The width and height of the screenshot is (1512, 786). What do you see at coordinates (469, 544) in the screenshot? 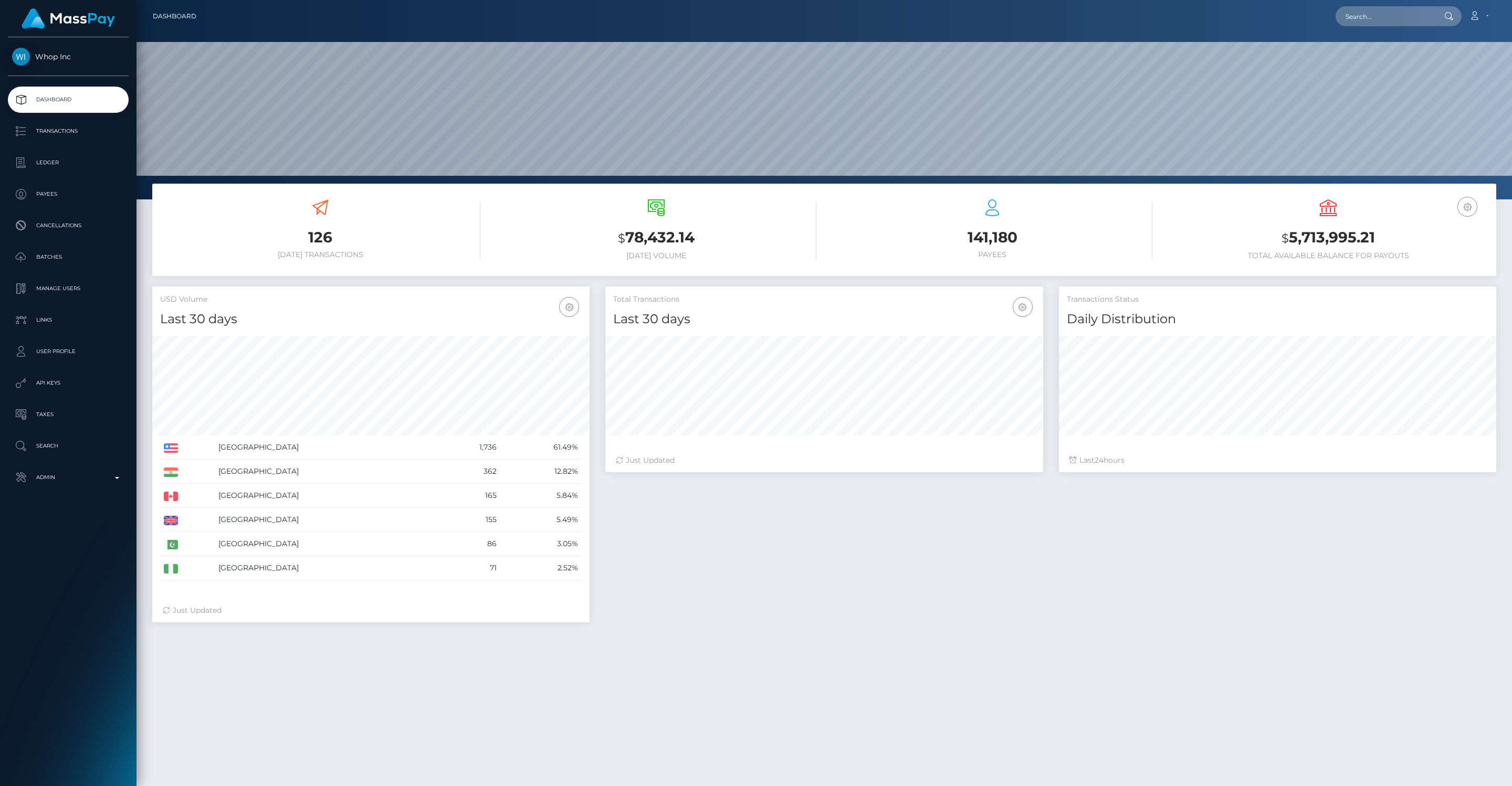
I see `td: 86` at bounding box center [469, 544].